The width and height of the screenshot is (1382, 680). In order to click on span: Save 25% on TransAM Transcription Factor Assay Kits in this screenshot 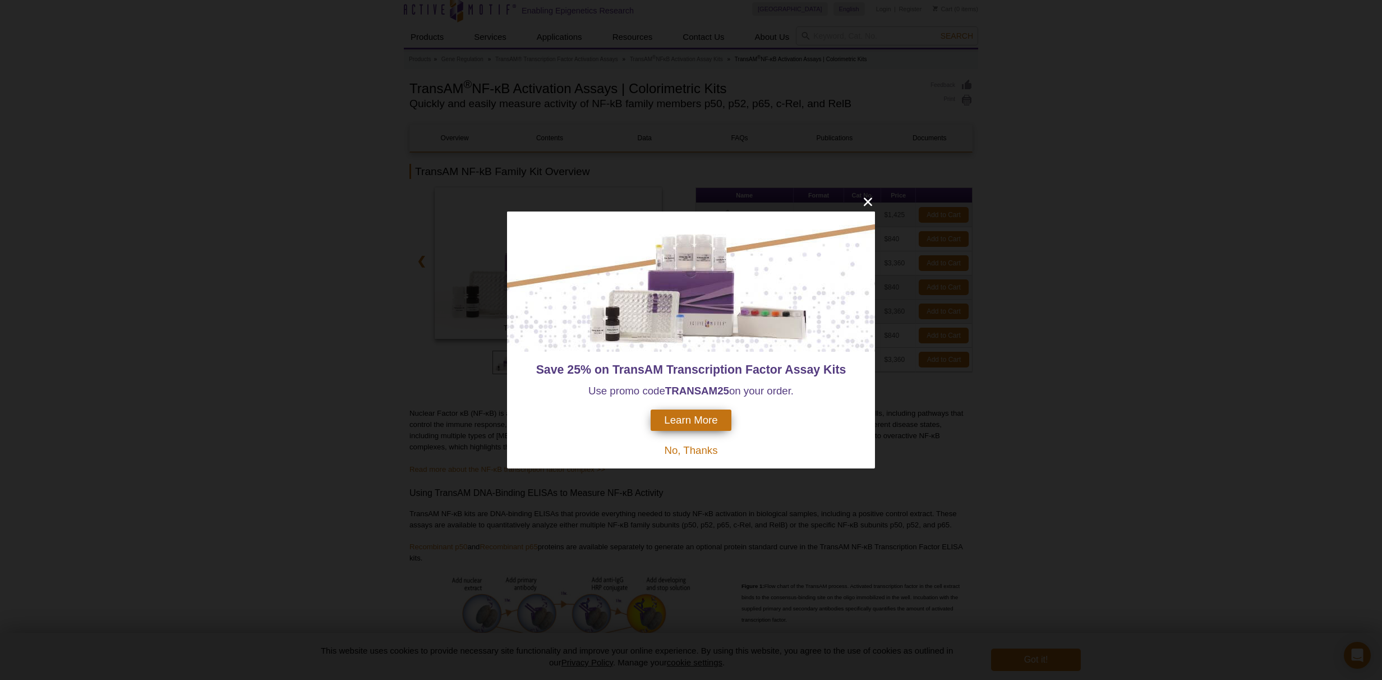, I will do `click(691, 370)`.